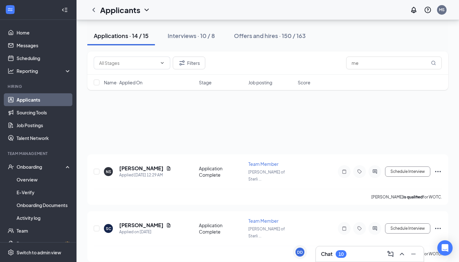 The image size is (459, 262). What do you see at coordinates (121, 35) in the screenshot?
I see `div: Applications · 14 / 15` at bounding box center [121, 35].